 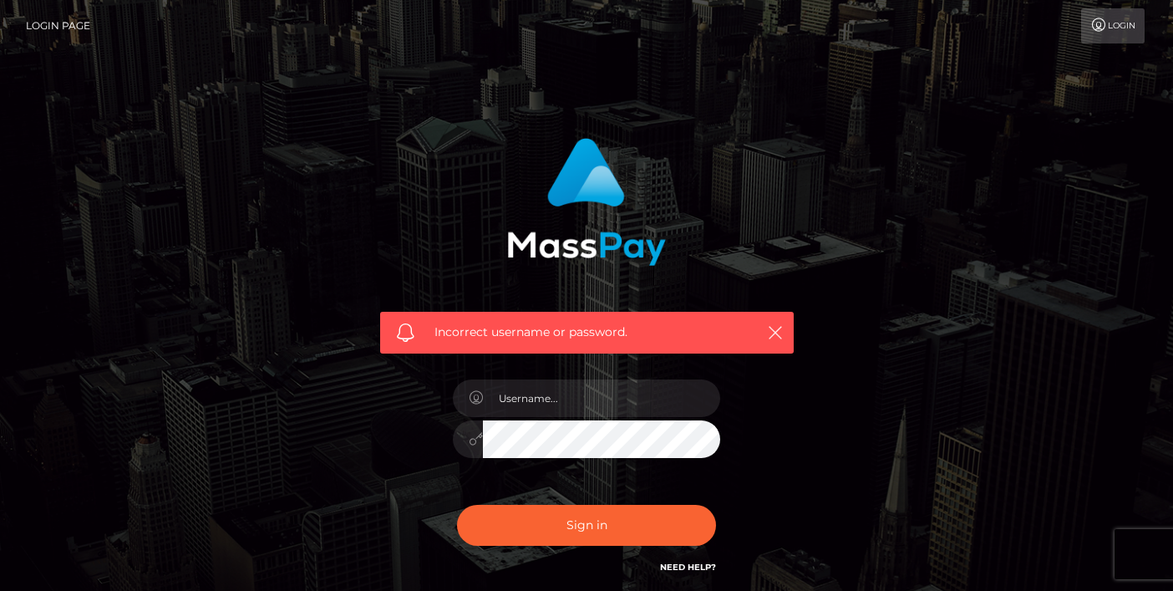 I want to click on span: Incorrect username or password., so click(x=587, y=332).